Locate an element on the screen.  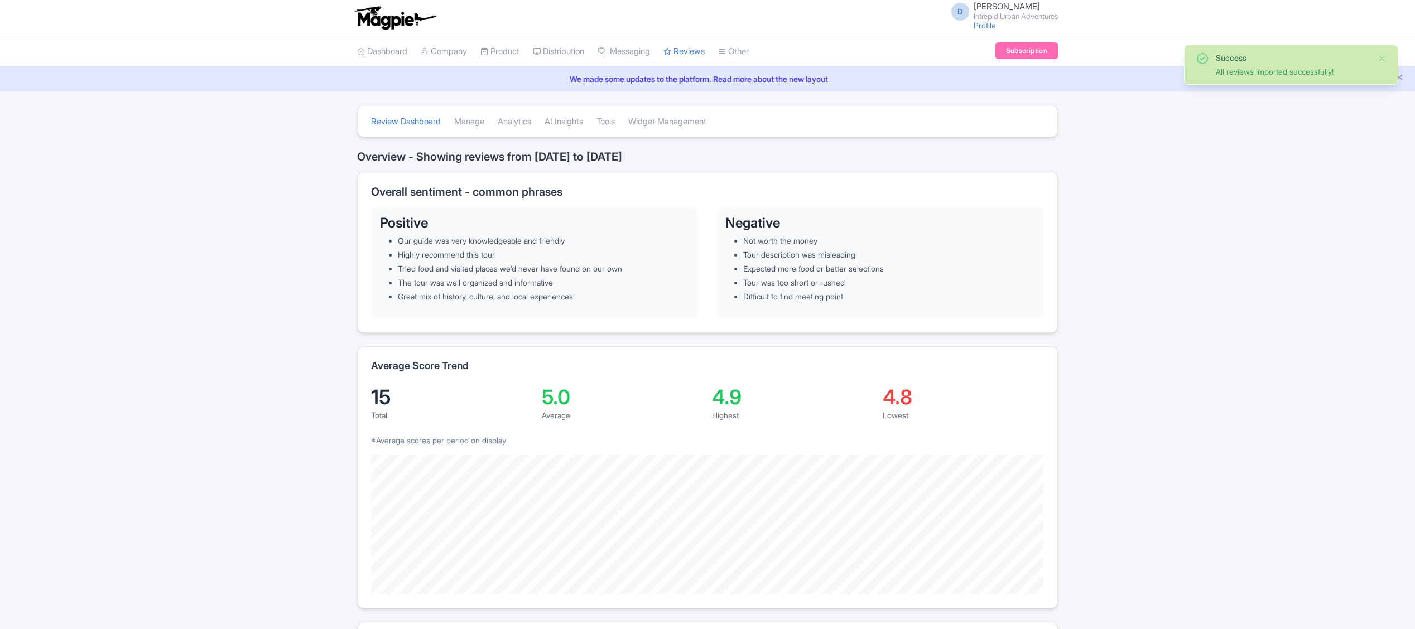
span: D is located at coordinates (960, 12).